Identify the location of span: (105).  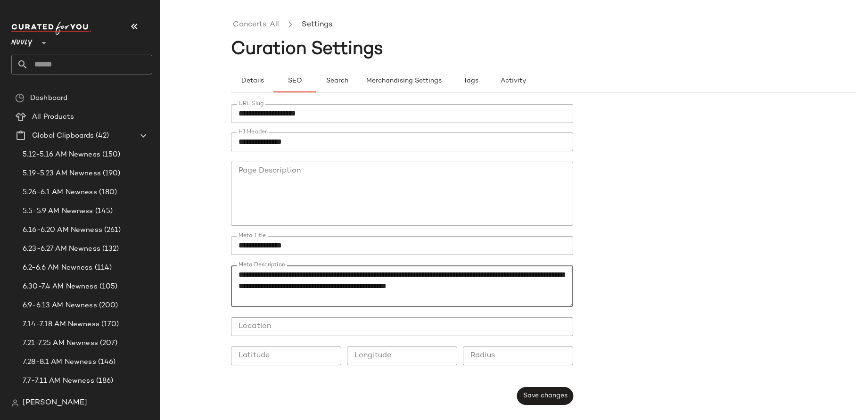
(107, 286).